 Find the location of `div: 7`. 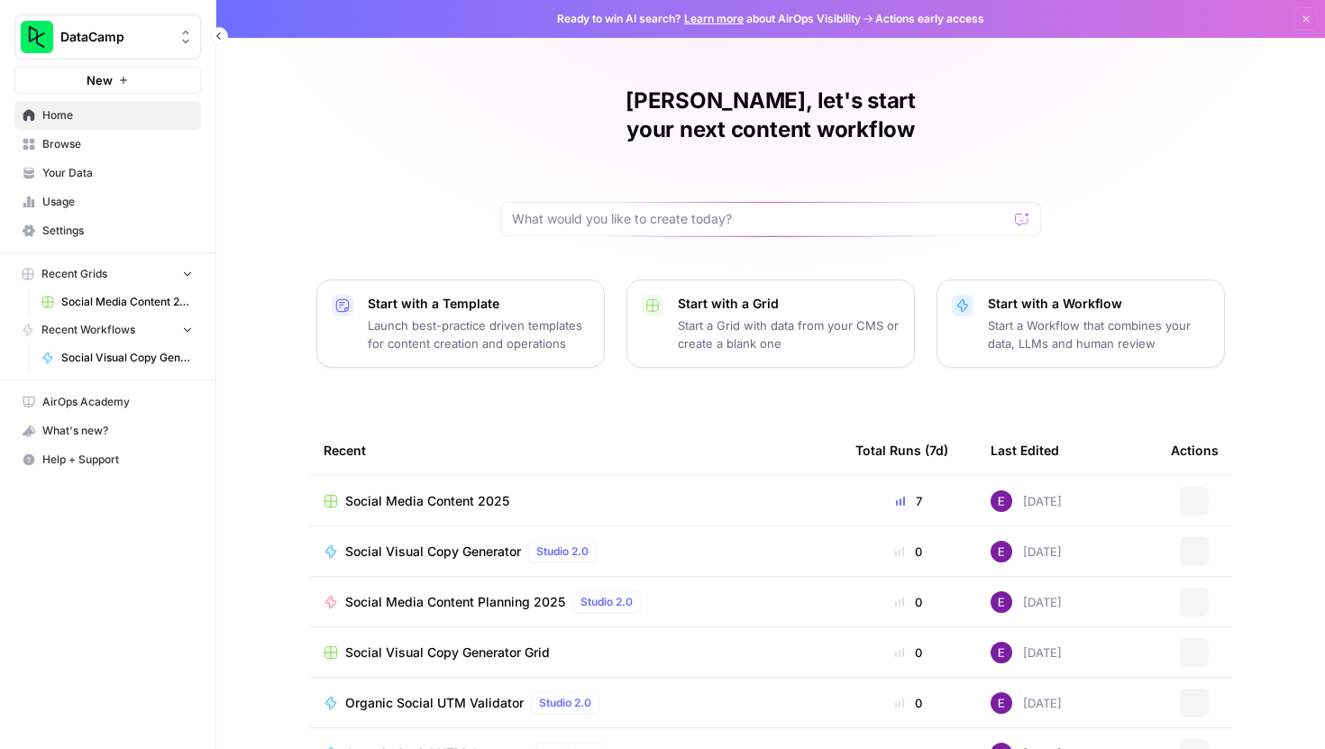

div: 7 is located at coordinates (909, 501).